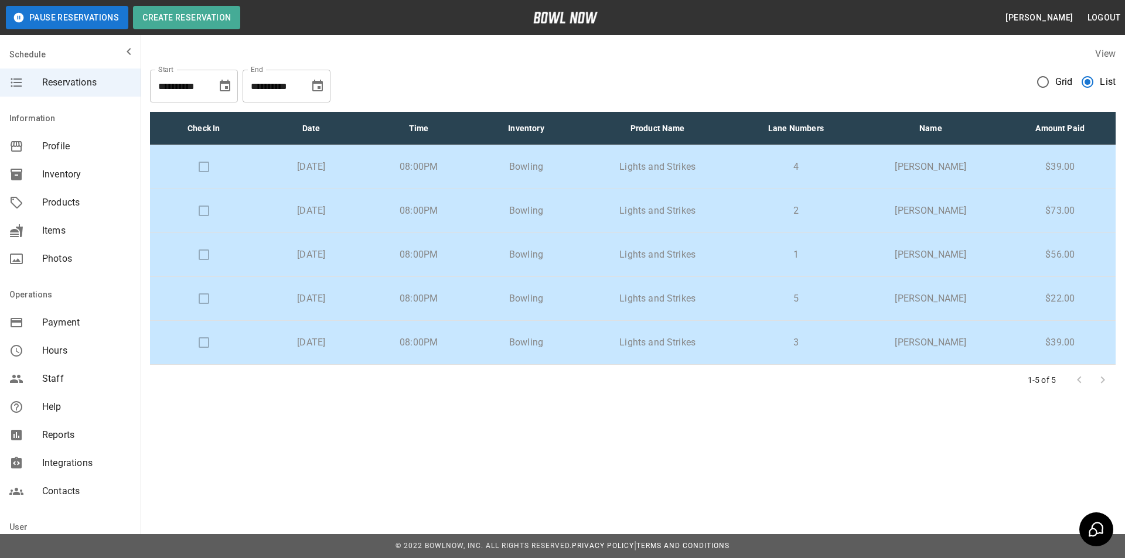 The image size is (1125, 558). Describe the element at coordinates (87, 379) in the screenshot. I see `span: Staff` at that location.